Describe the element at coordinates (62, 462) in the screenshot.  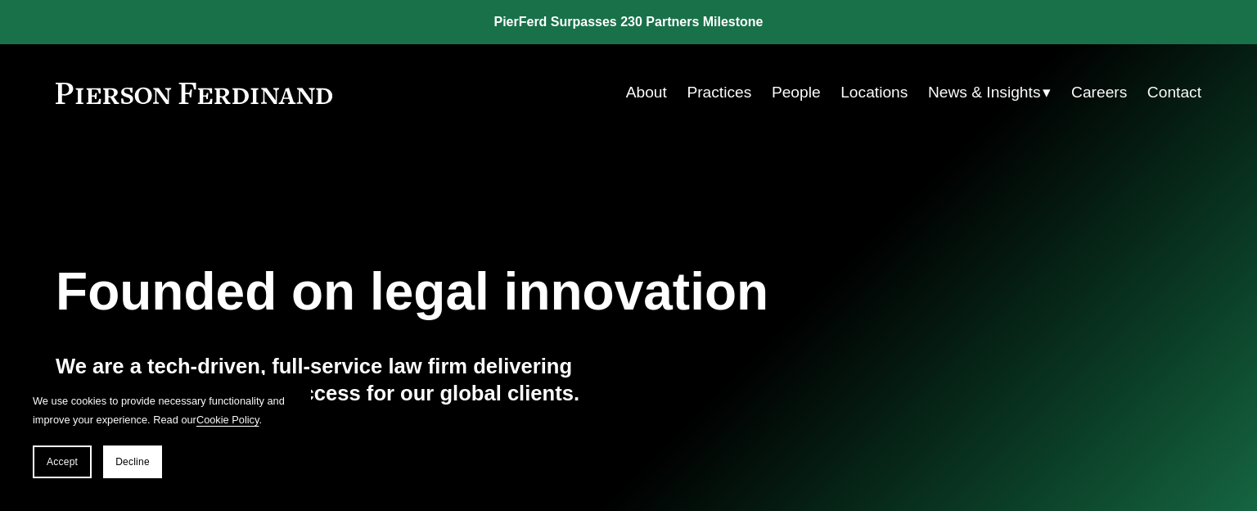
I see `span: Accept` at that location.